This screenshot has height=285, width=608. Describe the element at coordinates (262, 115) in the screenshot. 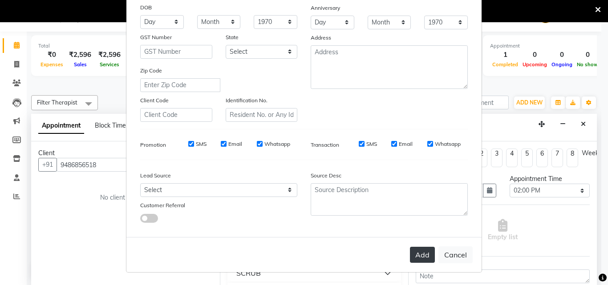

I see `input: Resident No. or Any Id` at that location.